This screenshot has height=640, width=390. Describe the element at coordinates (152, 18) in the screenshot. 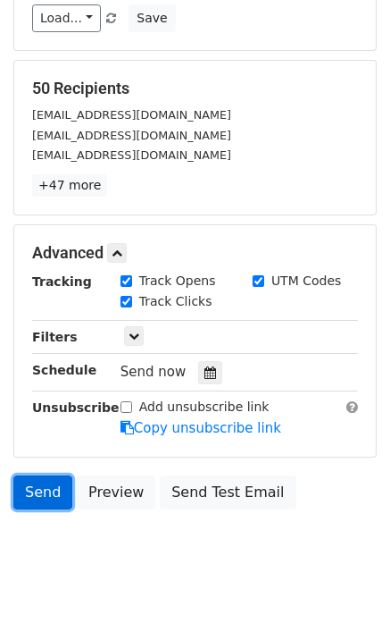

I see `button: Save` at that location.